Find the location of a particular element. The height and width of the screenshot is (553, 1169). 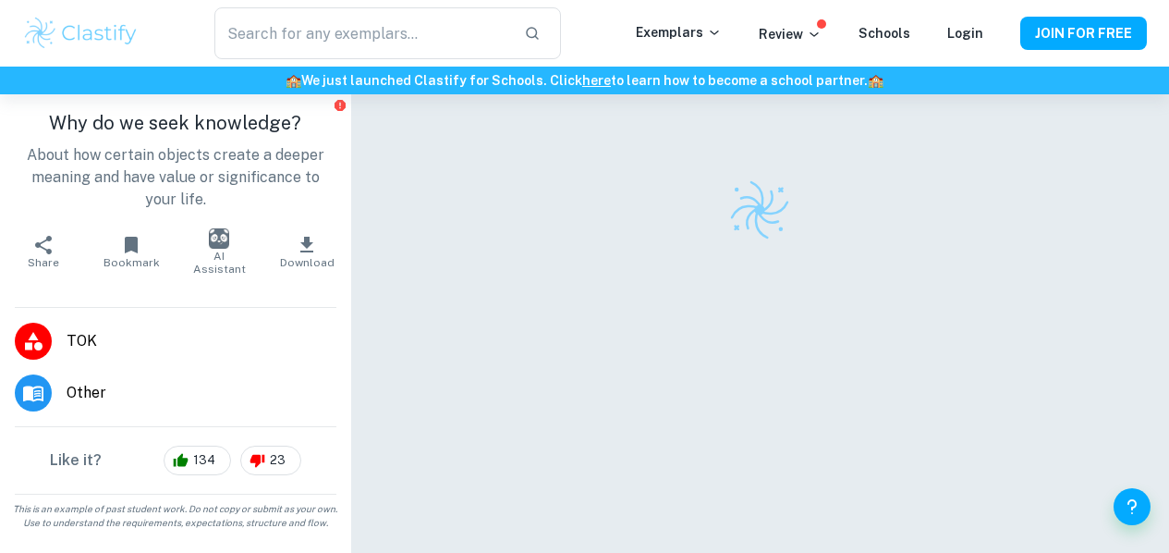

img: AI Assistant is located at coordinates (219, 238).